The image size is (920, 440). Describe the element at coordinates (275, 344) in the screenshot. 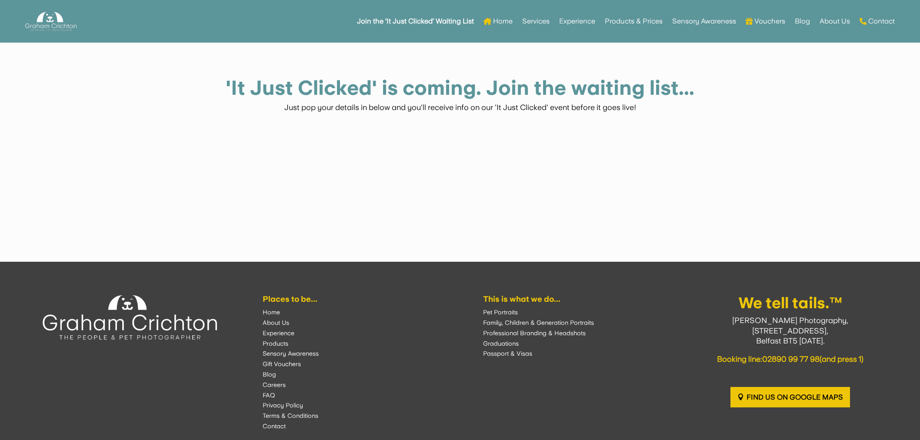

I see `font: Products` at that location.